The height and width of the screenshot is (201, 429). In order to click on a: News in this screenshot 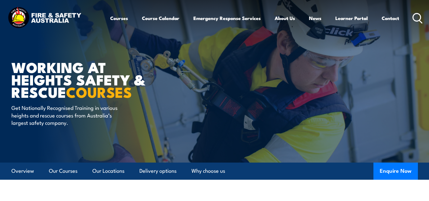, I will do `click(315, 18)`.